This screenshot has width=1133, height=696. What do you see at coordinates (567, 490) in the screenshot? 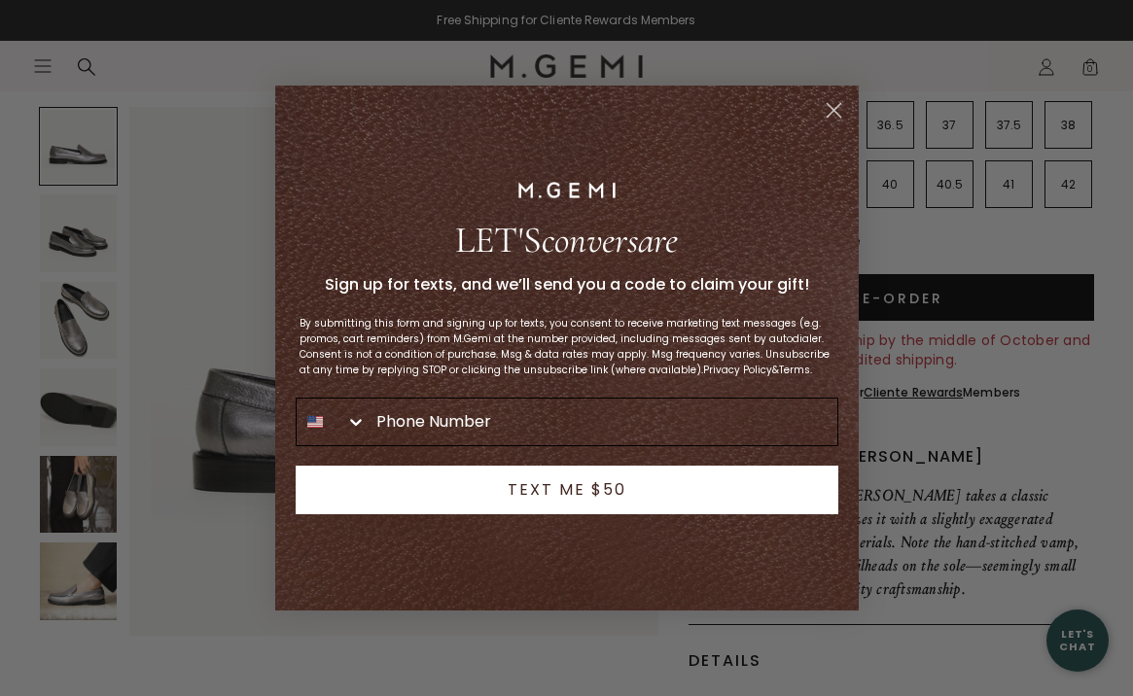
I see `button: TEXT ME $50` at bounding box center [567, 490].